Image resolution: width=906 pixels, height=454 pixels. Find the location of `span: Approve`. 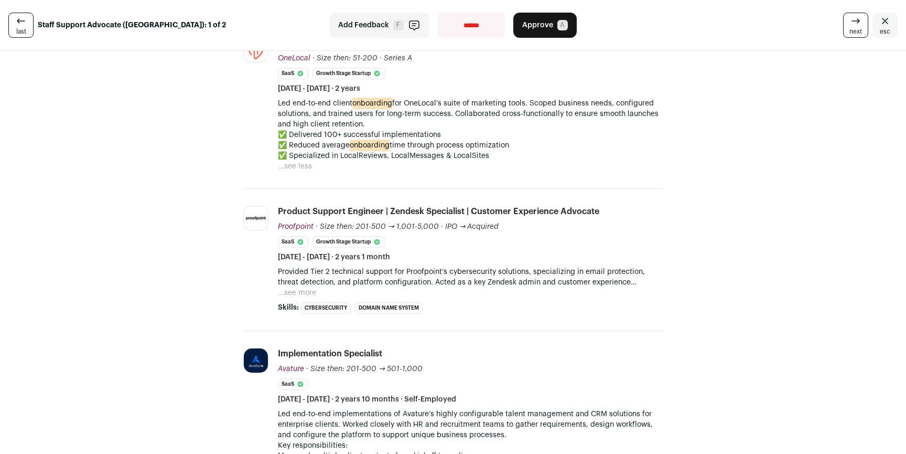

span: Approve is located at coordinates (538, 25).